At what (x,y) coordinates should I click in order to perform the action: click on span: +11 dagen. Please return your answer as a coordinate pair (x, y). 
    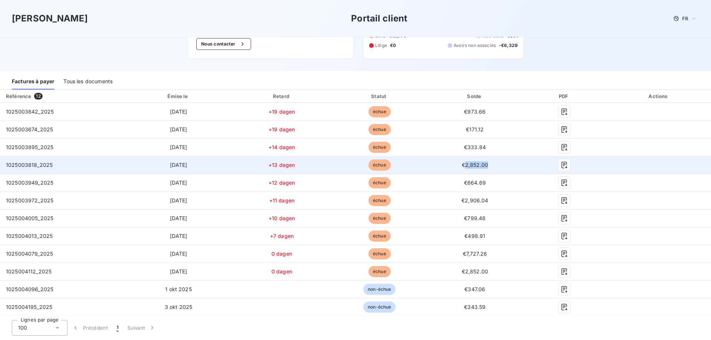
    Looking at the image, I should click on (282, 200).